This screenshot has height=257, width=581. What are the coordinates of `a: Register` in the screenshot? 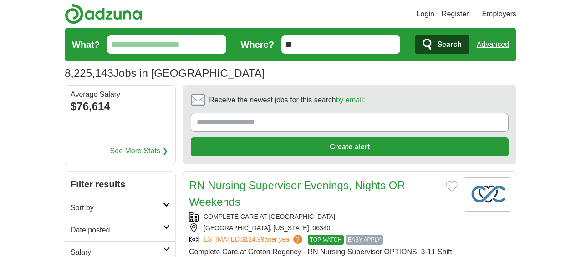 It's located at (455, 14).